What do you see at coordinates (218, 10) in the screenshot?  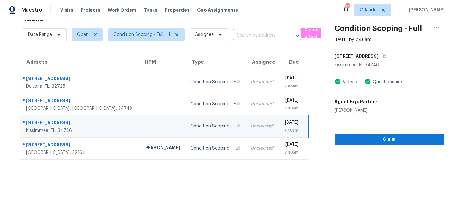 I see `span: Geo Assignments` at bounding box center [218, 10].